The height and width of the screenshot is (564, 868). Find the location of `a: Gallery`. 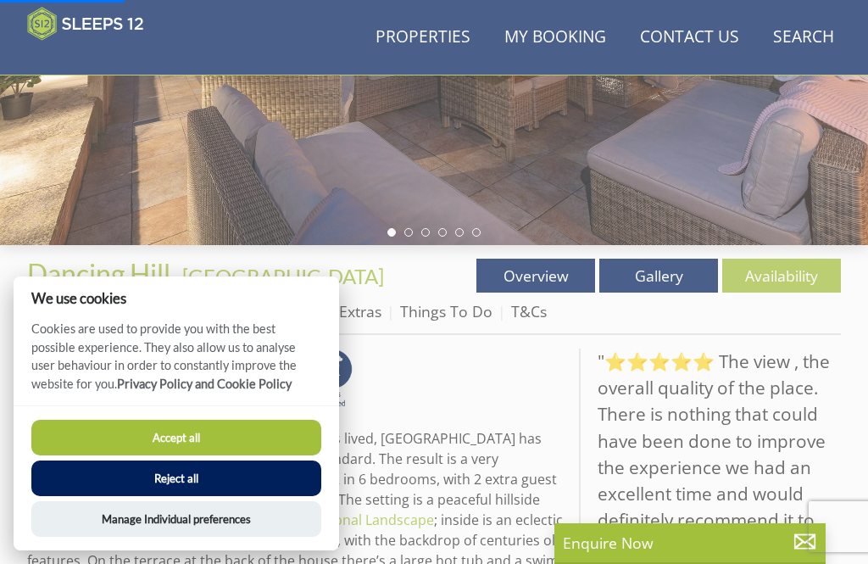

a: Gallery is located at coordinates (658, 275).